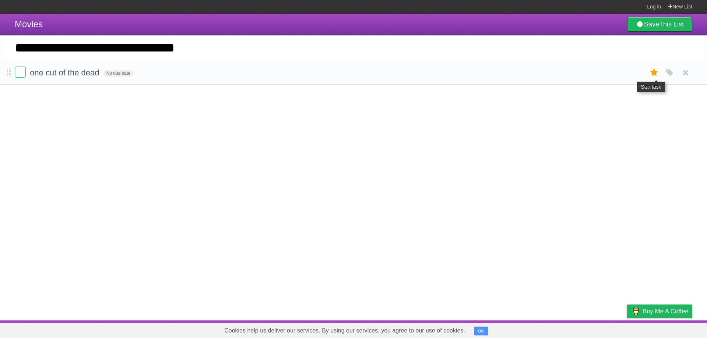 The height and width of the screenshot is (338, 707). Describe the element at coordinates (665, 312) in the screenshot. I see `span: Buy me a coffee` at that location.